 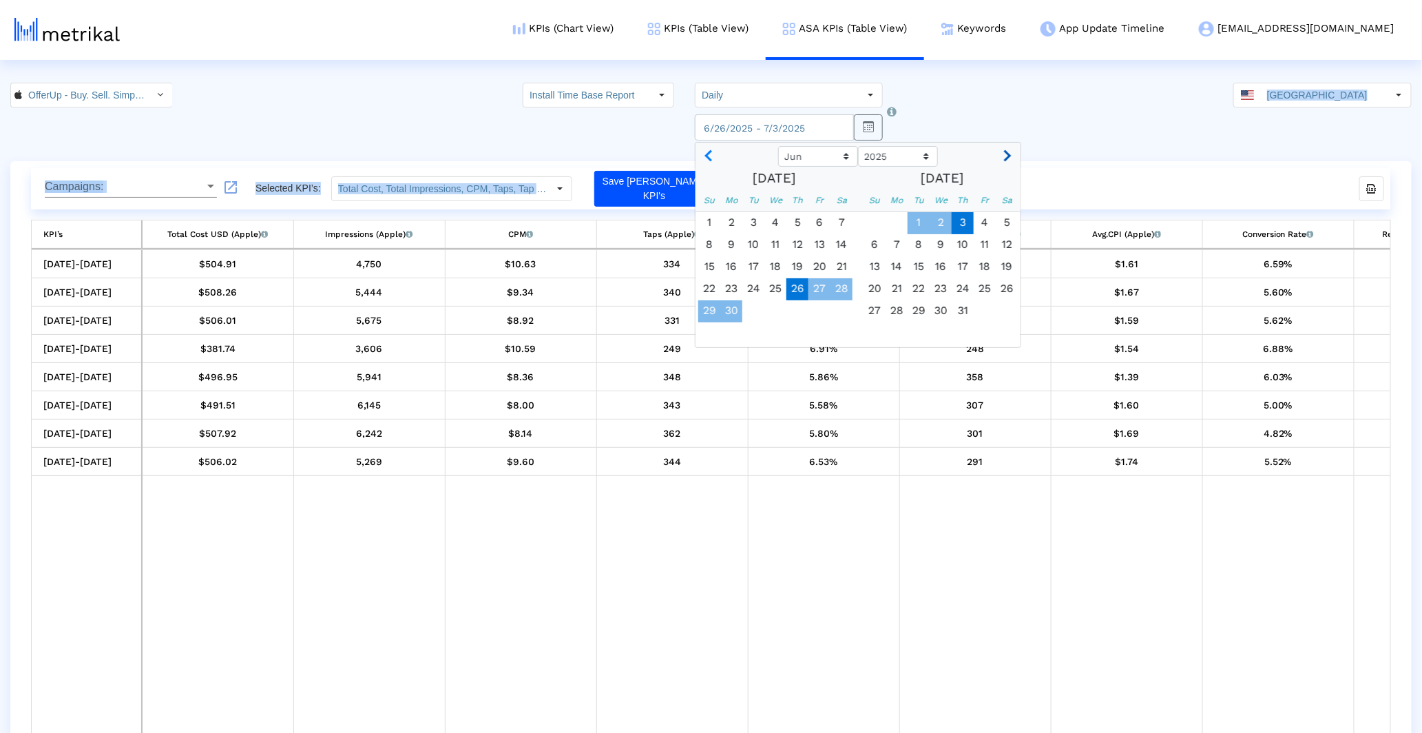 I want to click on div: Wednesday, July 23, 2025, so click(x=941, y=289).